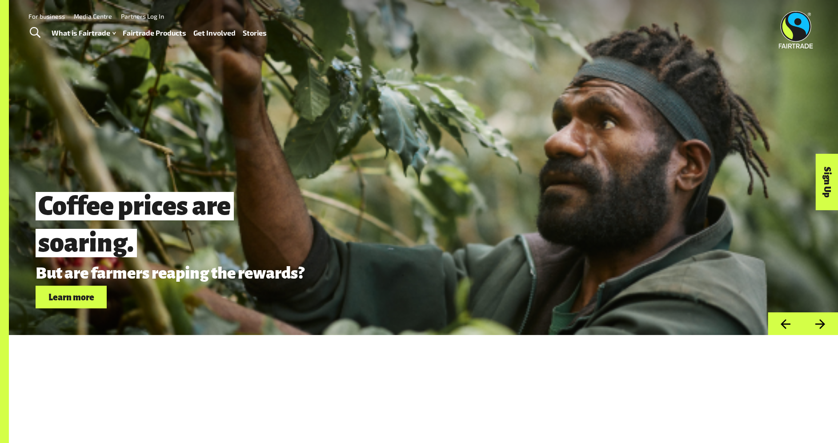 This screenshot has width=838, height=443. Describe the element at coordinates (255, 33) in the screenshot. I see `a: Stories` at that location.